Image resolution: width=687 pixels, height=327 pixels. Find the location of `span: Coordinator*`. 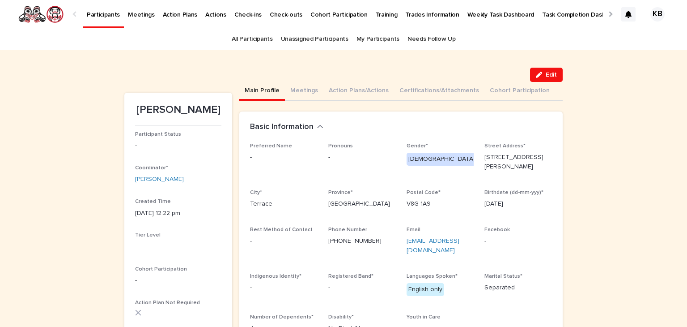

span: Coordinator* is located at coordinates (152, 168).